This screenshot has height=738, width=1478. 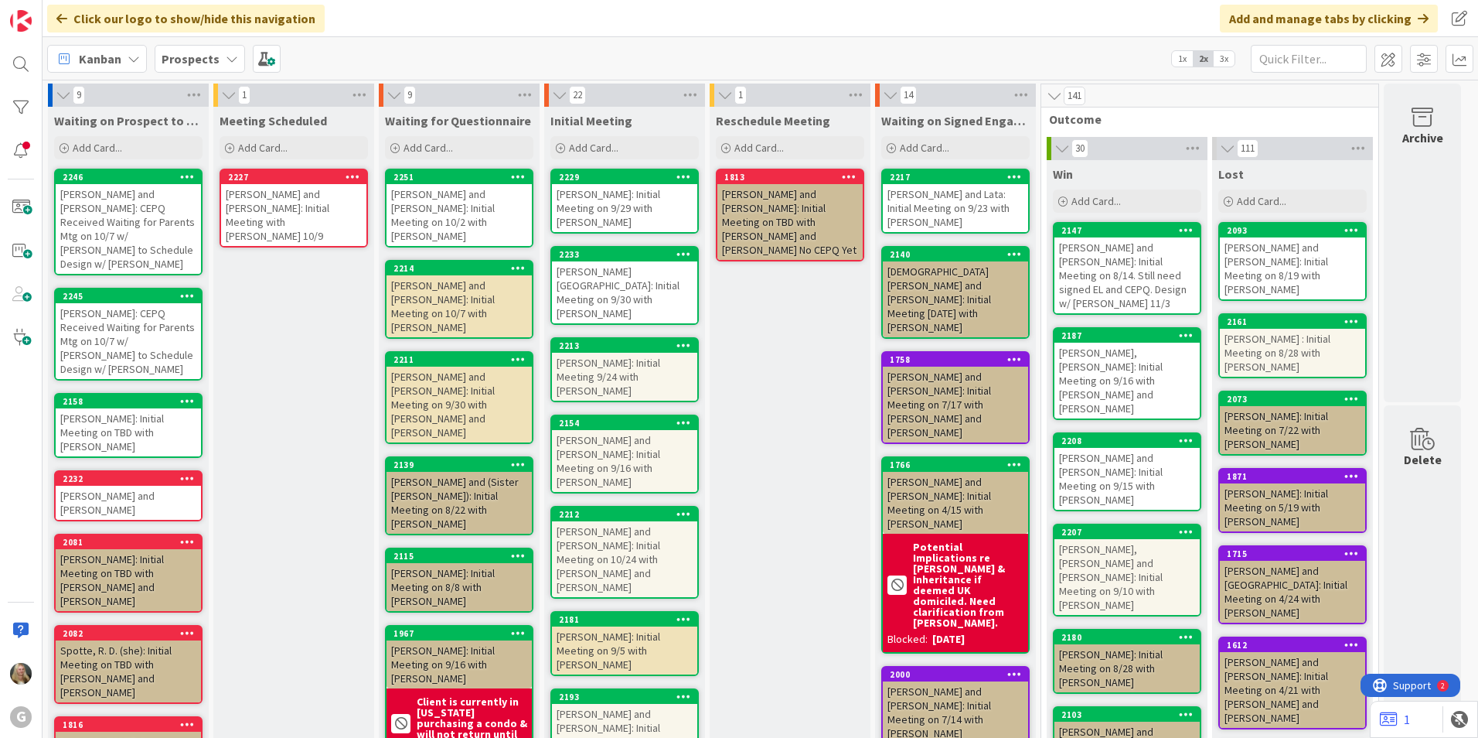 I want to click on div: Add and manage tabs by clicking, so click(x=1329, y=19).